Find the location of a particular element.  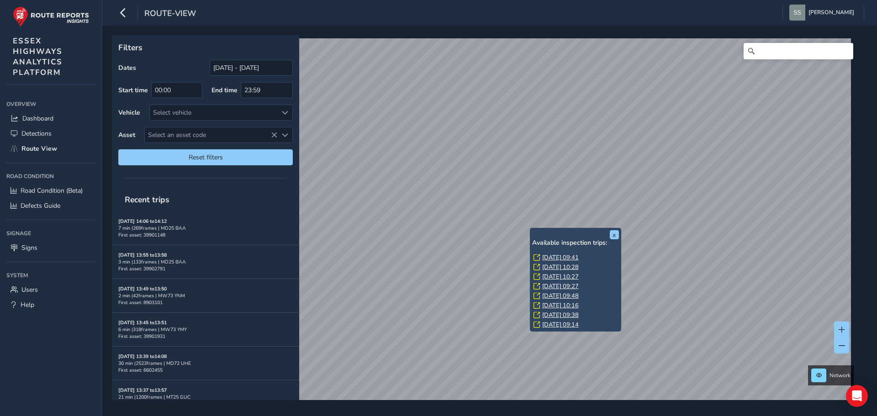

label: End time is located at coordinates (224, 90).